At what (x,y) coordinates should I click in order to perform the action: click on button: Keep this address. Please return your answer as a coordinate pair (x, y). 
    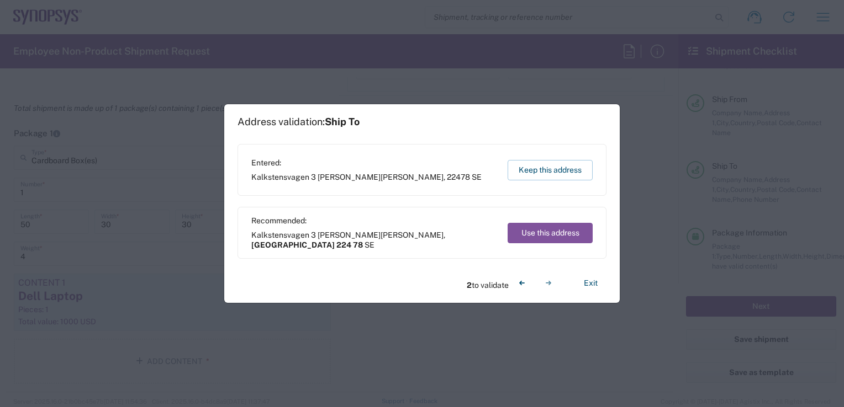
    Looking at the image, I should click on (550, 170).